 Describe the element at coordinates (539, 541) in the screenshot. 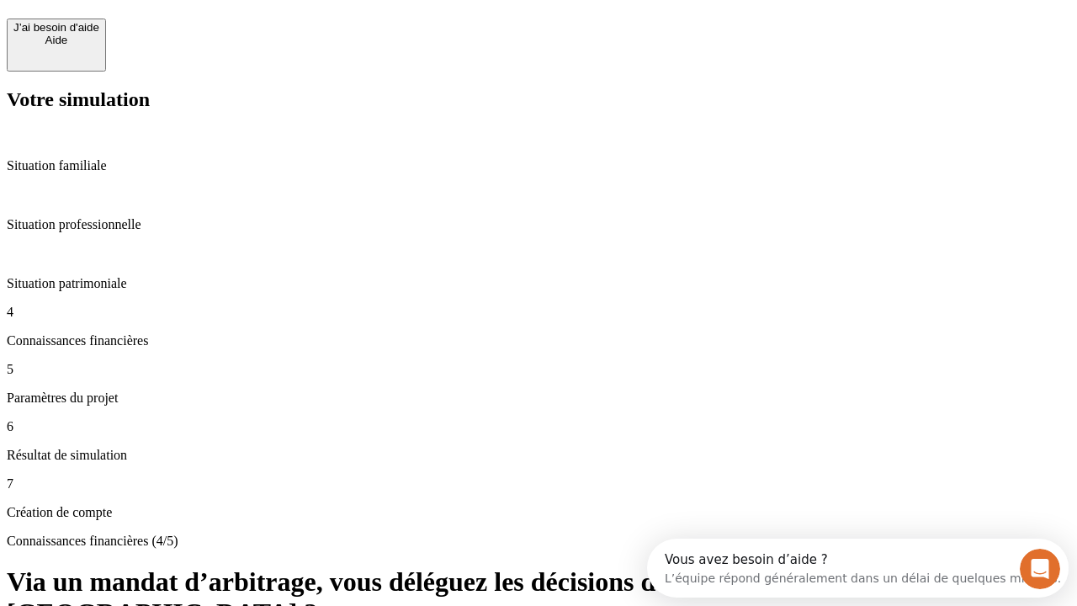

I see `p: Connaissances financières (4/5)` at that location.